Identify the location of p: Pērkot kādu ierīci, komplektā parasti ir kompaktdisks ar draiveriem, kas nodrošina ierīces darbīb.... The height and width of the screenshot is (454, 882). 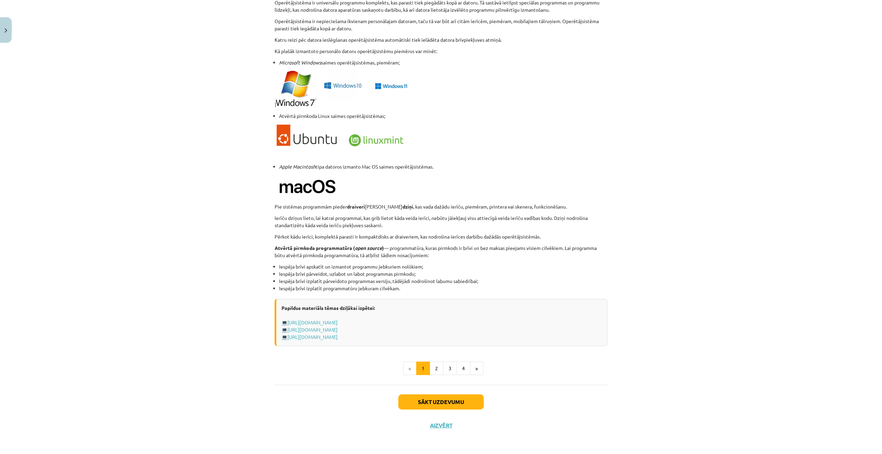
(441, 236).